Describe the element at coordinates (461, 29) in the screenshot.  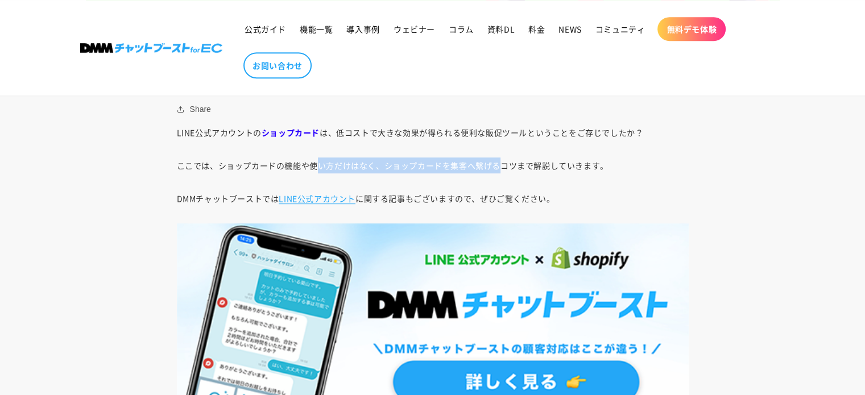
I see `a: コラム` at that location.